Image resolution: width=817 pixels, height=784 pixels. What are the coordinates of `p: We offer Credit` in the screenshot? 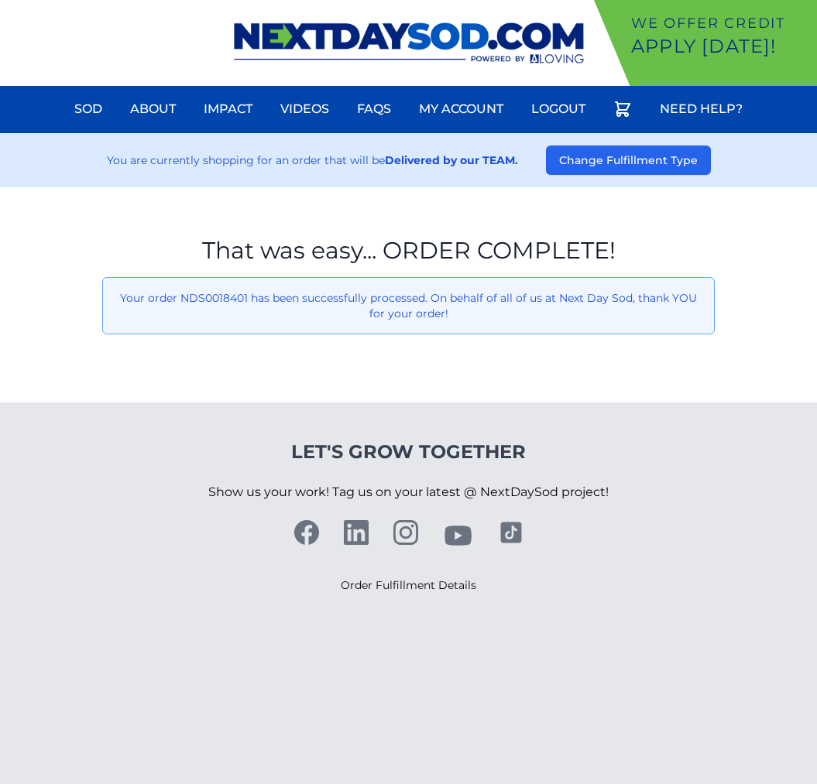 It's located at (721, 23).